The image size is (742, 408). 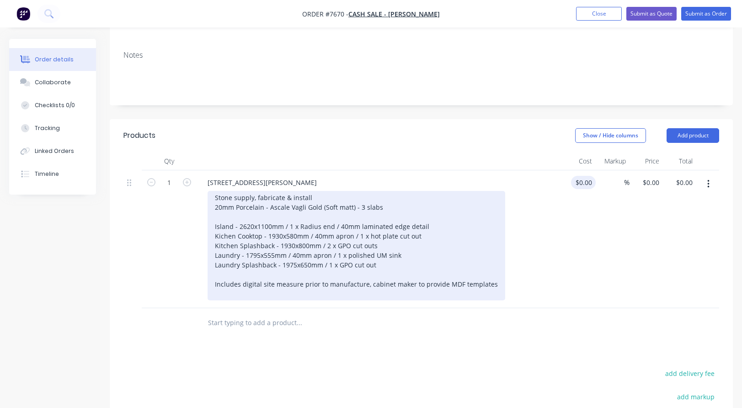 I want to click on button: Submit as Order, so click(x=706, y=14).